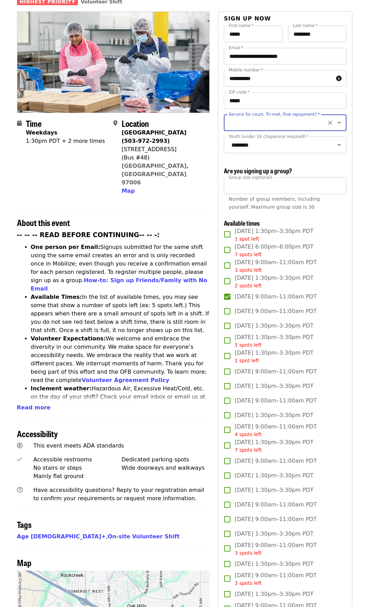 This screenshot has height=607, width=369. Describe the element at coordinates (268, 136) in the screenshot. I see `label: Youth (under 16 chaperone required)` at that location.